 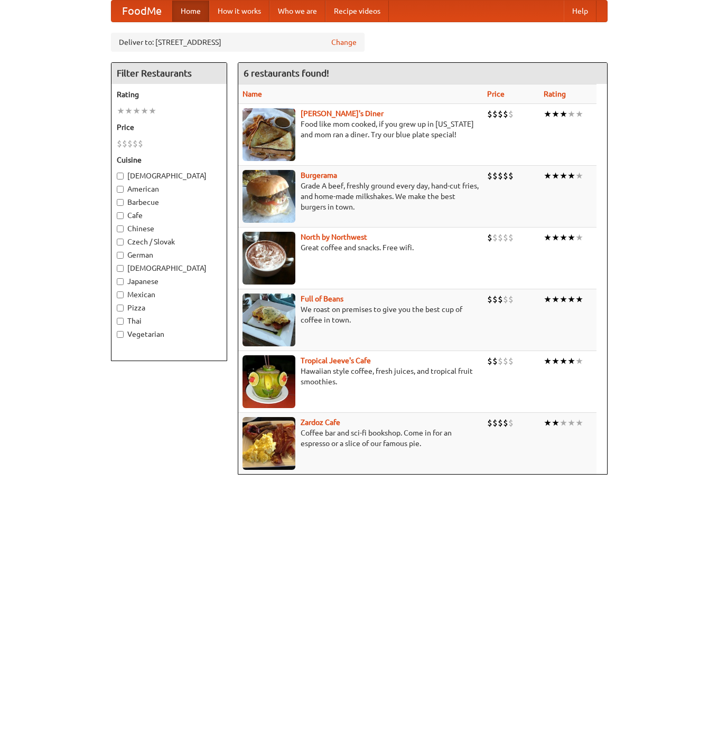 I want to click on input: Barbecue, so click(x=120, y=202).